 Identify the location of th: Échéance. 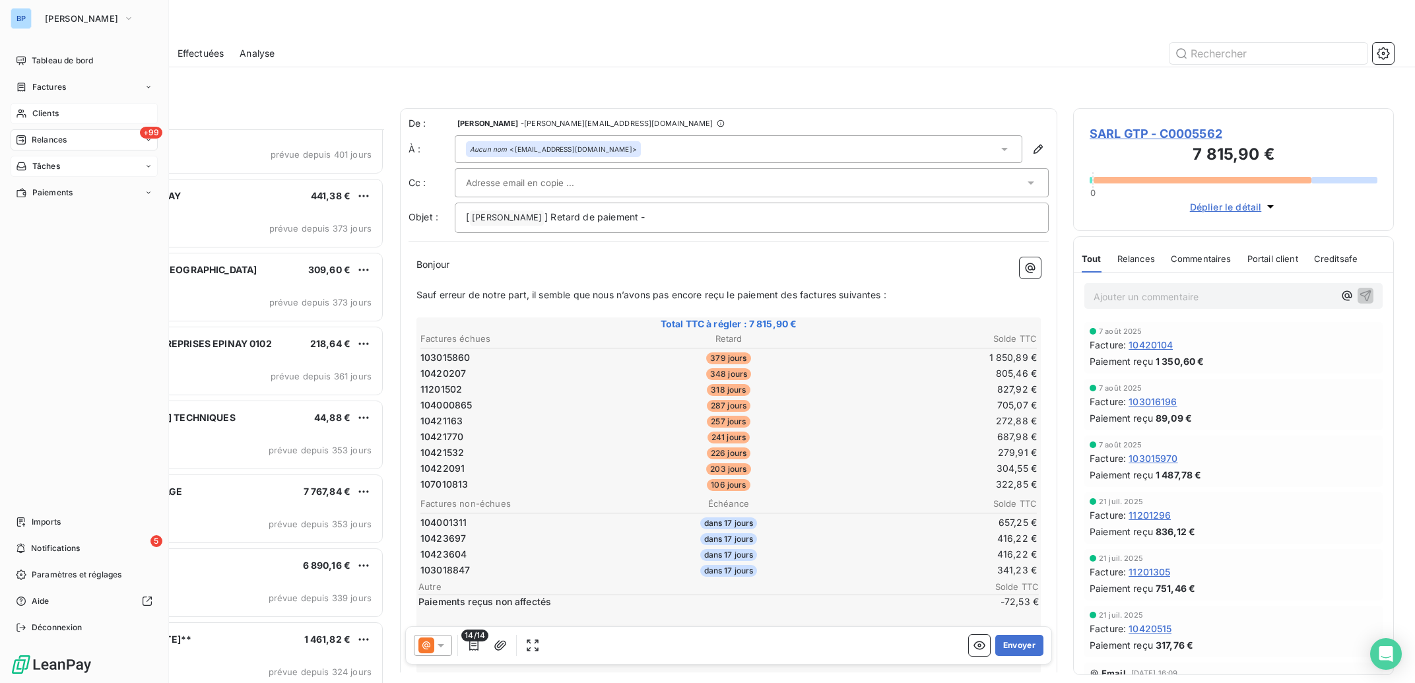
(729, 504).